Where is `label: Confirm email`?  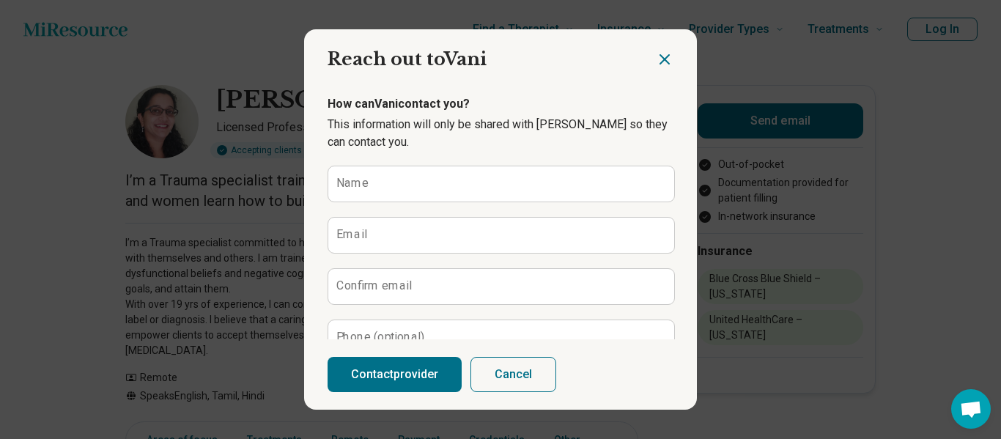
label: Confirm email is located at coordinates (374, 286).